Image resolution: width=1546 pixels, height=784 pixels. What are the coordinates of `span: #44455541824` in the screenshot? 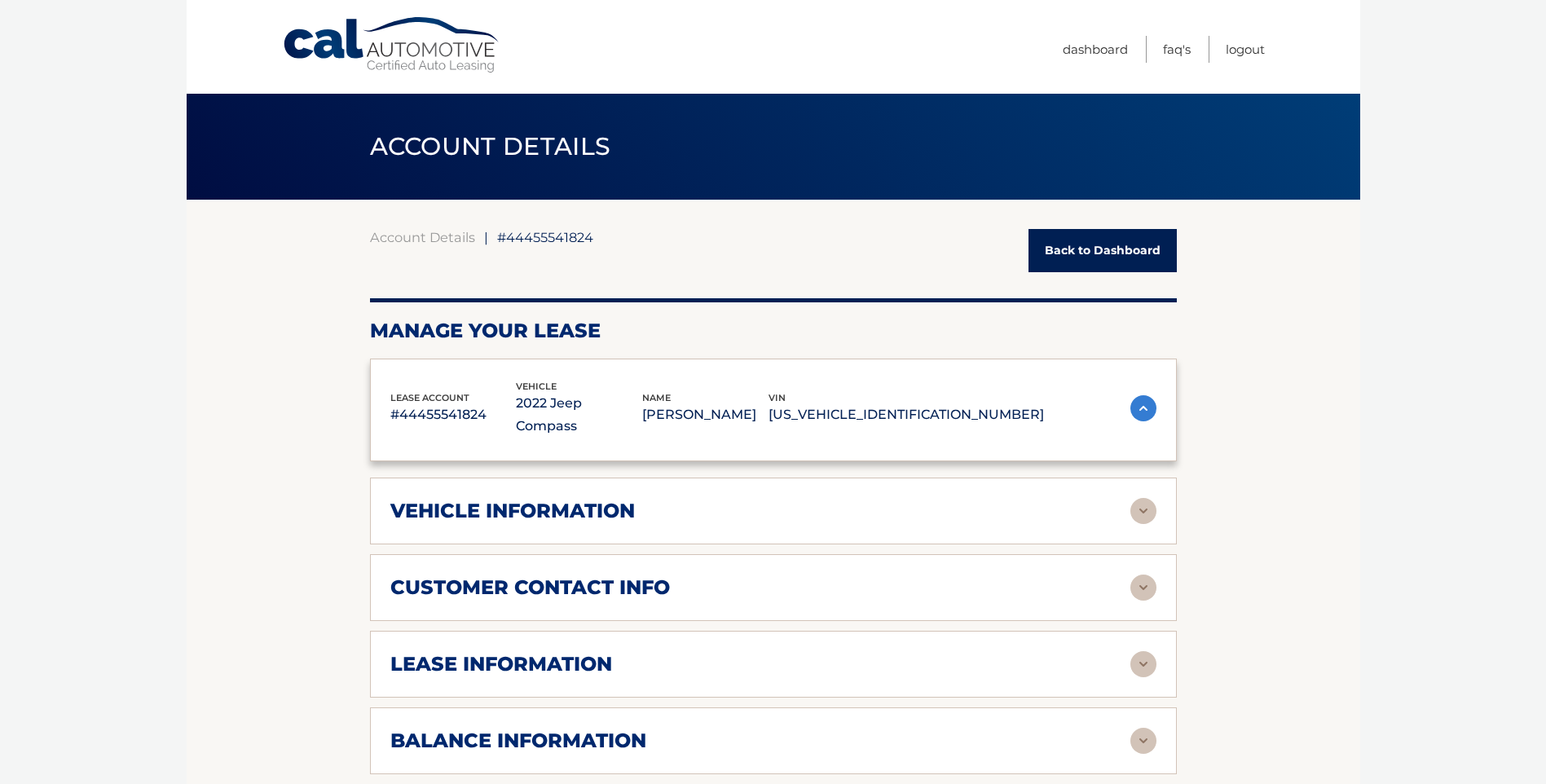 It's located at (546, 237).